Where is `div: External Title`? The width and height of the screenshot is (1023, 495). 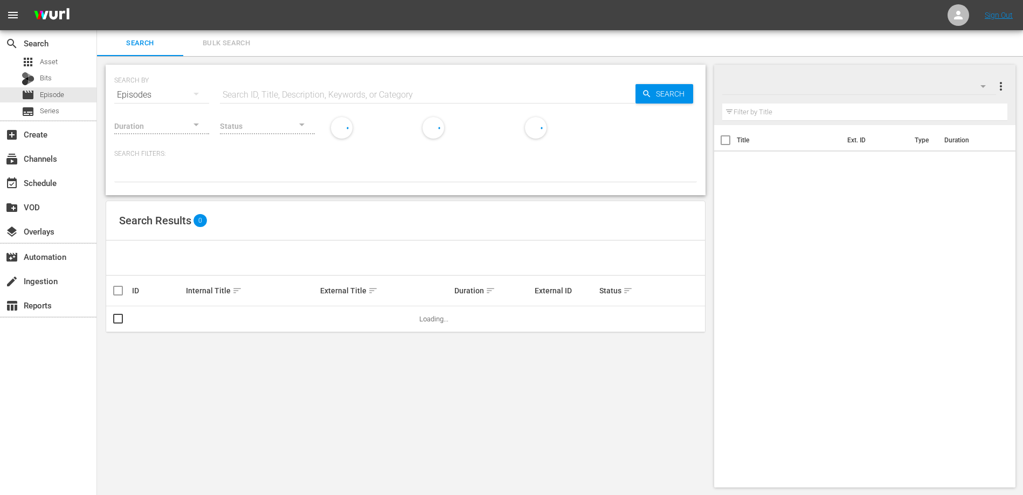 div: External Title is located at coordinates (385, 290).